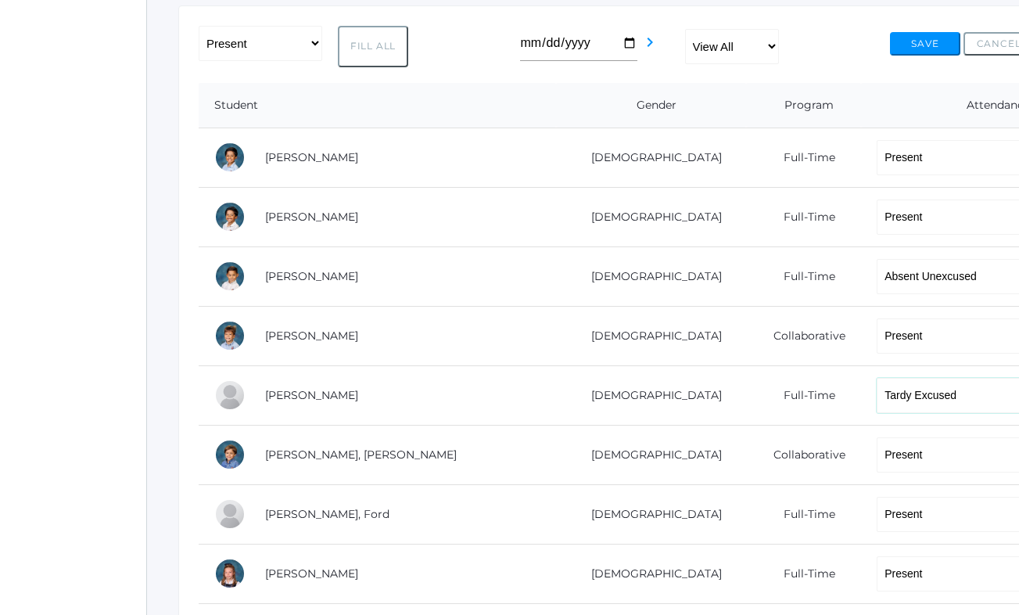 This screenshot has height=615, width=1019. I want to click on th: Gender, so click(651, 106).